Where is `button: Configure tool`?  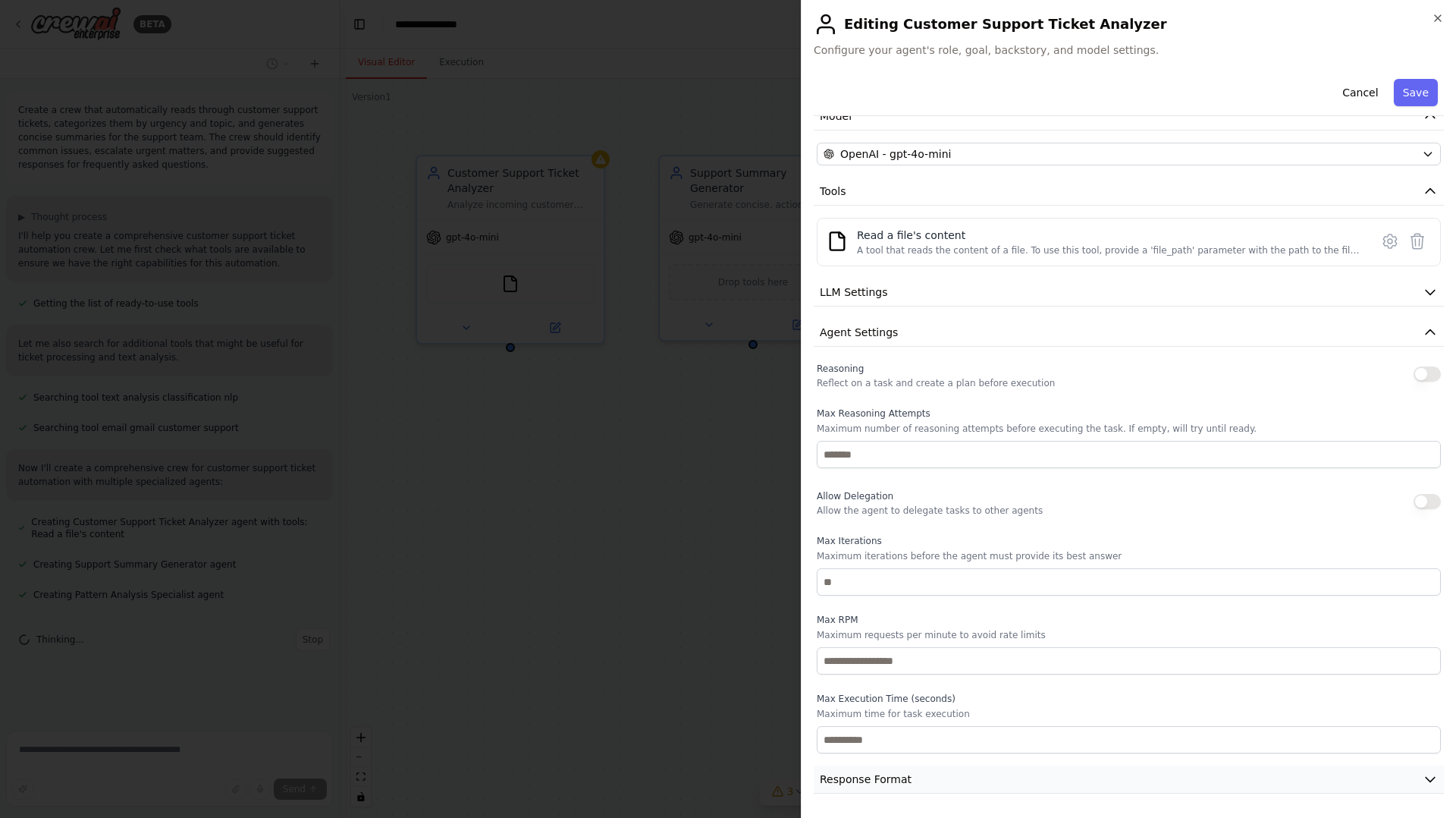 button: Configure tool is located at coordinates (1390, 241).